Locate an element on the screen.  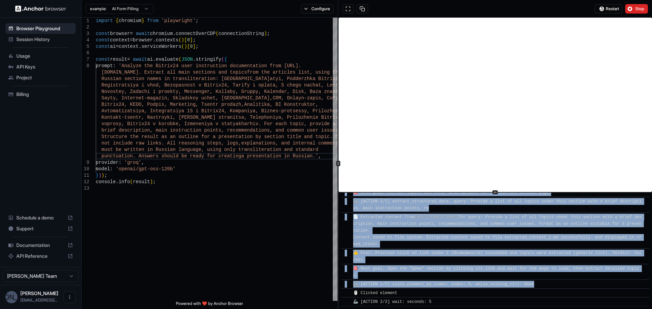
img: Anchor Logo is located at coordinates (41, 8).